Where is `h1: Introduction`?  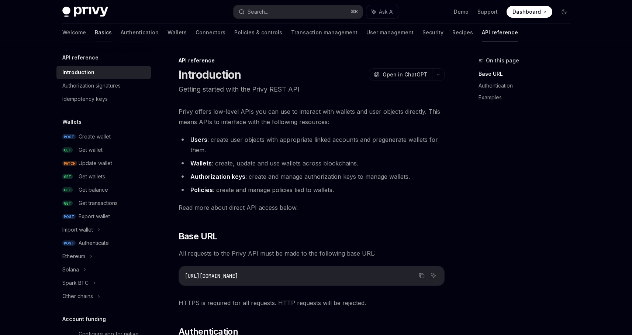 h1: Introduction is located at coordinates (210, 75).